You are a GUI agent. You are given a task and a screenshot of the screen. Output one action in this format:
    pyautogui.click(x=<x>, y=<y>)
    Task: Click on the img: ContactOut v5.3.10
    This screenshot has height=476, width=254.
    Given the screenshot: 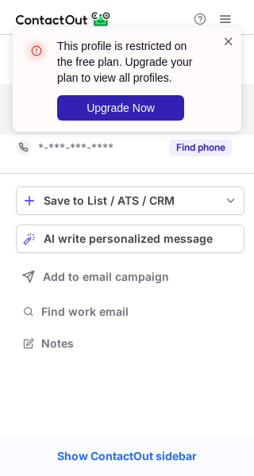 What is the action you would take?
    pyautogui.click(x=64, y=19)
    